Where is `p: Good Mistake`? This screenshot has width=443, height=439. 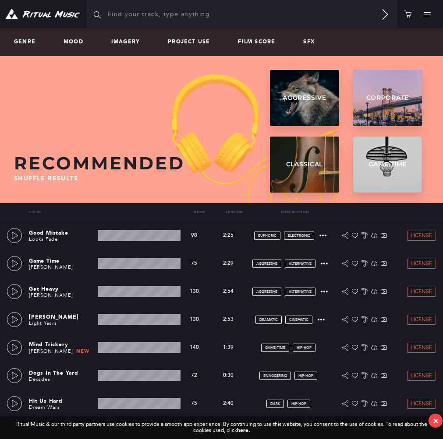
p: Good Mistake is located at coordinates (62, 233).